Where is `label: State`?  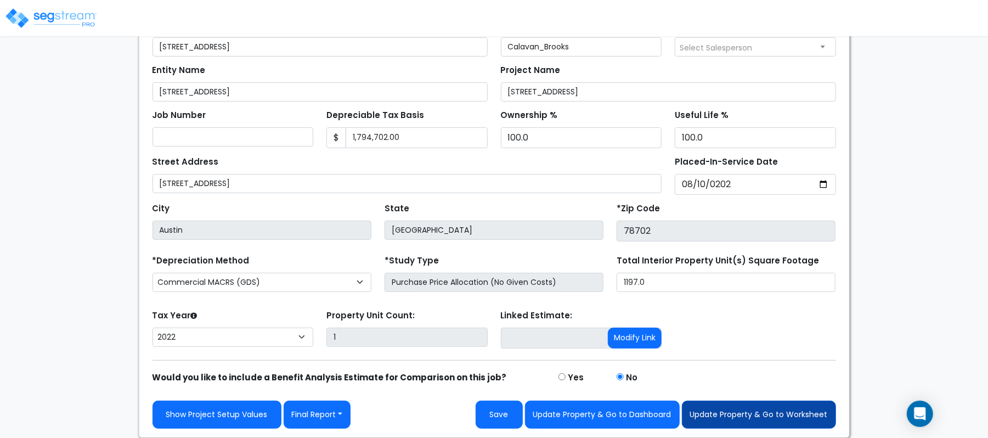 label: State is located at coordinates (396, 208).